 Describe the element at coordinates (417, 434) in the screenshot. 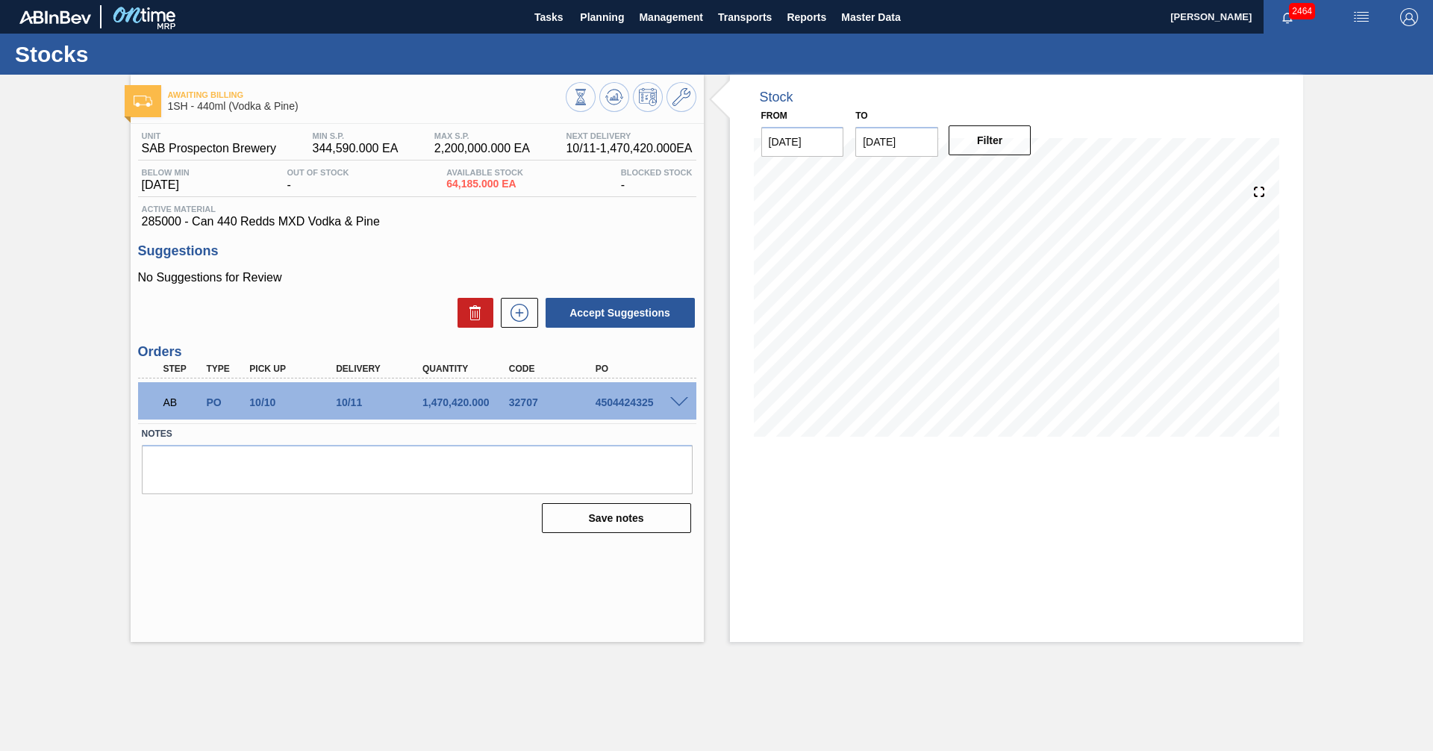

I see `label: Notes` at that location.